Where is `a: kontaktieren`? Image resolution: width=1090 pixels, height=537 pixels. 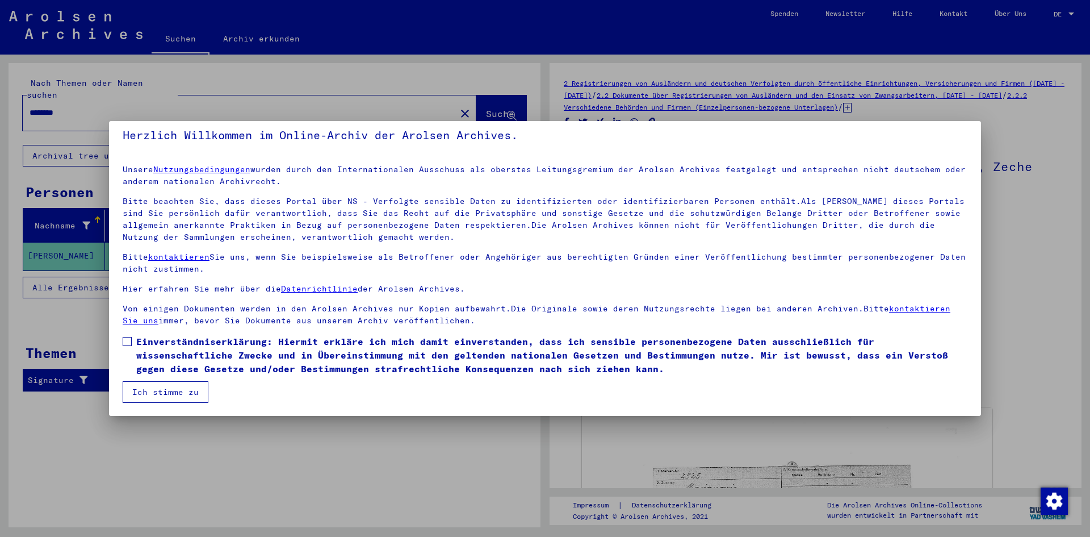
a: kontaktieren is located at coordinates (179, 257).